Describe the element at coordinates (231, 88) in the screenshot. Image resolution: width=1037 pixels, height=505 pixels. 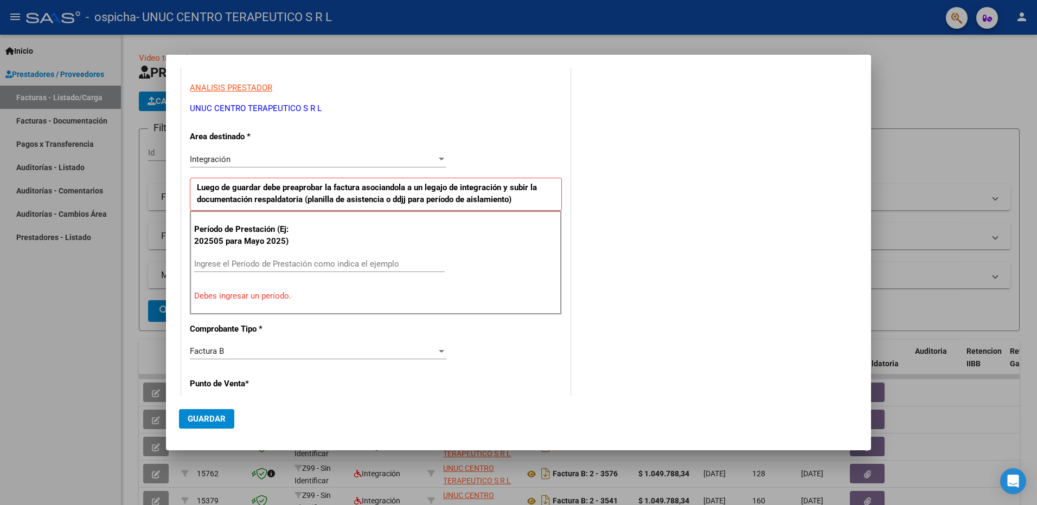
I see `span: ANALISIS PRESTADOR` at that location.